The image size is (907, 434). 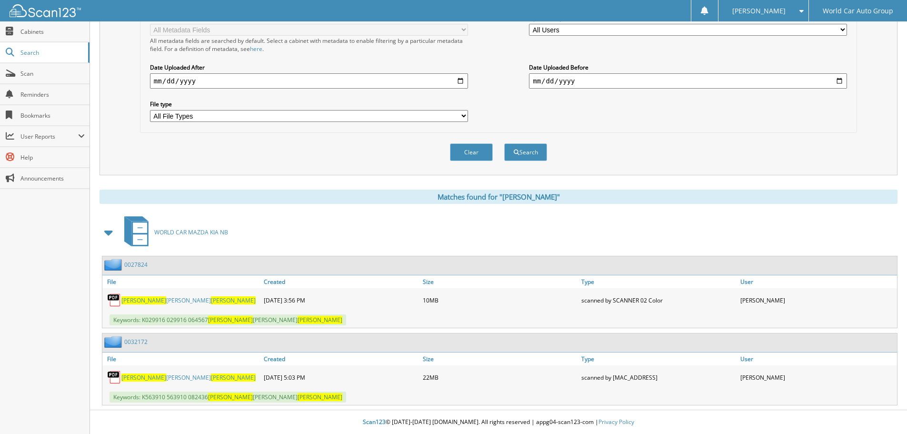 I want to click on span: Scan123, so click(x=374, y=421).